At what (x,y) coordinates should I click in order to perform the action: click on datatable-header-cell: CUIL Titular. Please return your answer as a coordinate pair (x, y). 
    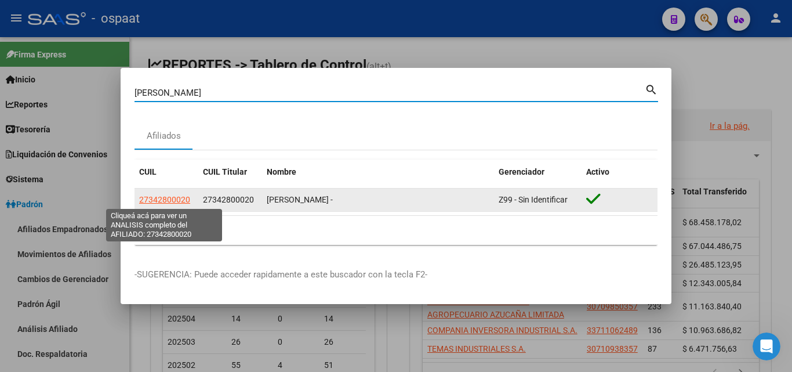
    Looking at the image, I should click on (230, 172).